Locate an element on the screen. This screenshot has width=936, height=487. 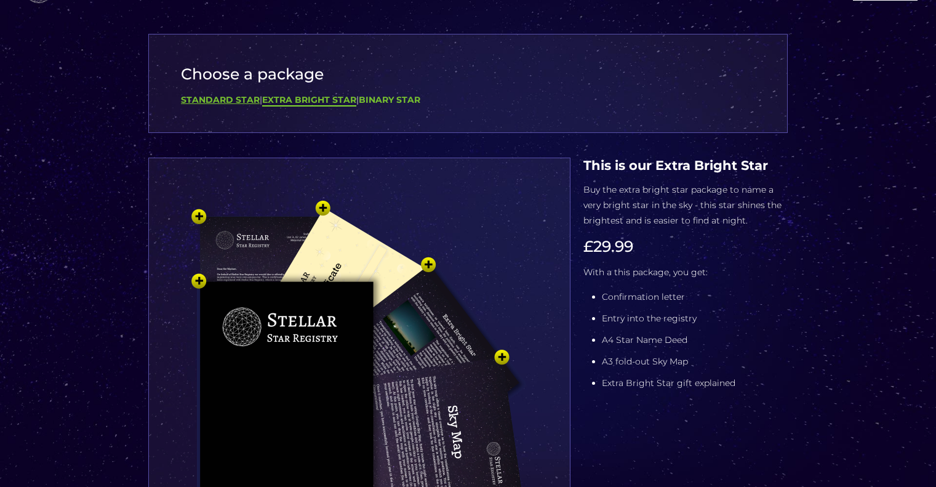
b: Standard Star is located at coordinates (220, 100).